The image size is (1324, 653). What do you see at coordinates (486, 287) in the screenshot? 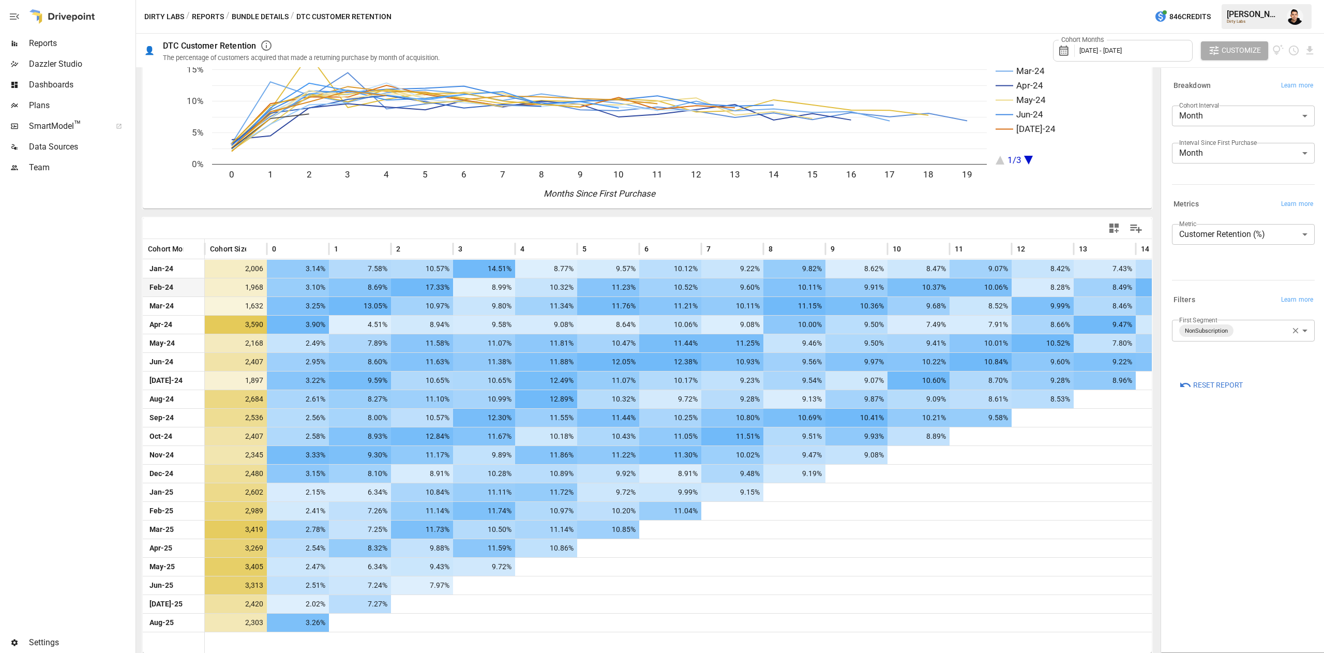
I see `span: 8.99%` at bounding box center [486, 287].